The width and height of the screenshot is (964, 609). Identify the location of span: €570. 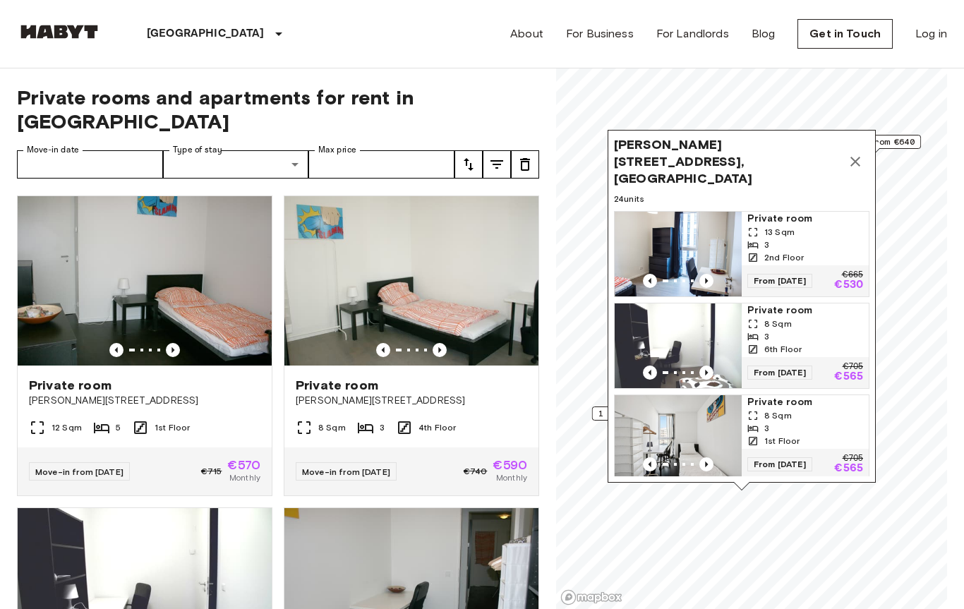
(243, 465).